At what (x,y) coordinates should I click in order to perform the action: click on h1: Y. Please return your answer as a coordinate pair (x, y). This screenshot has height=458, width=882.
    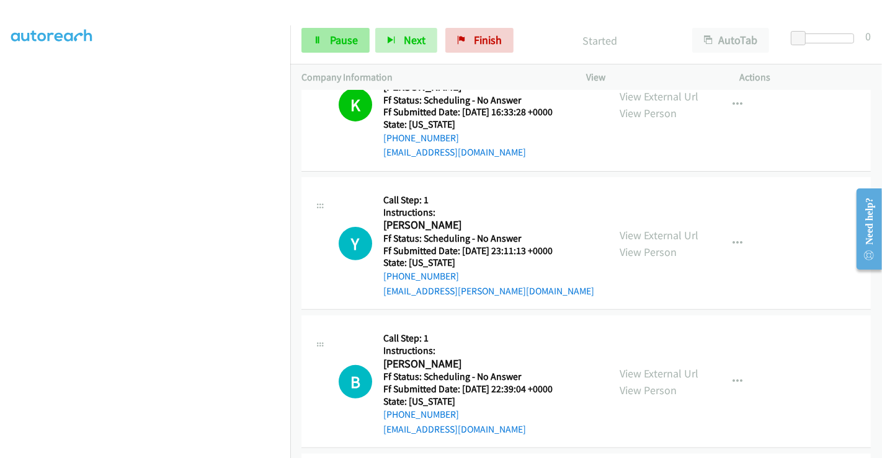
    Looking at the image, I should click on (355, 244).